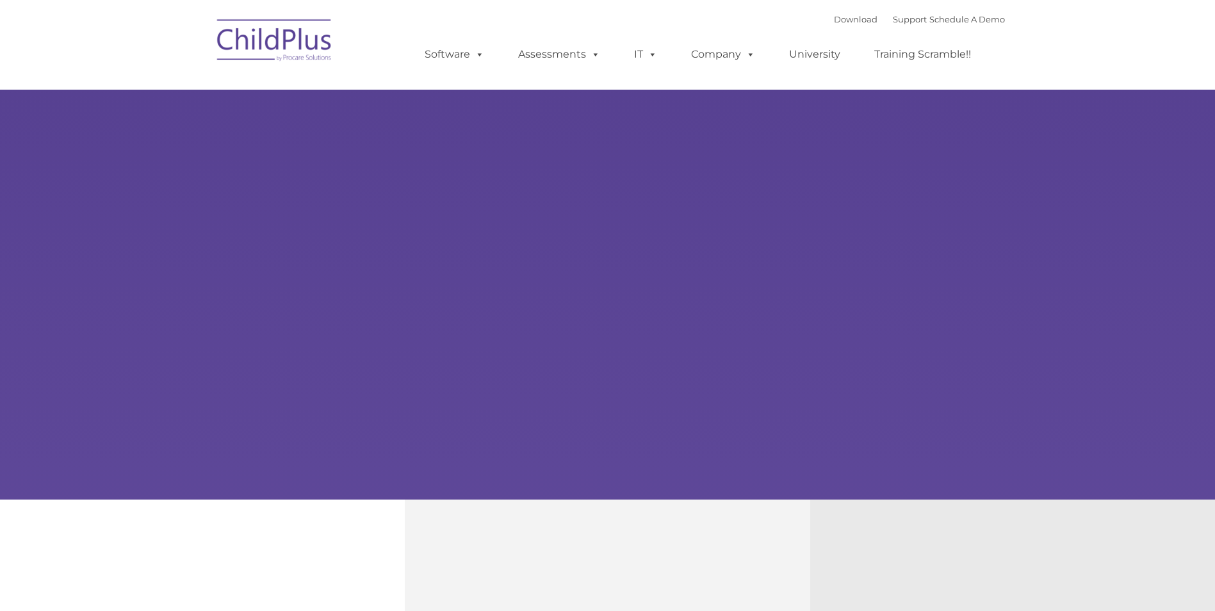 The image size is (1215, 611). What do you see at coordinates (815, 54) in the screenshot?
I see `a: University` at bounding box center [815, 54].